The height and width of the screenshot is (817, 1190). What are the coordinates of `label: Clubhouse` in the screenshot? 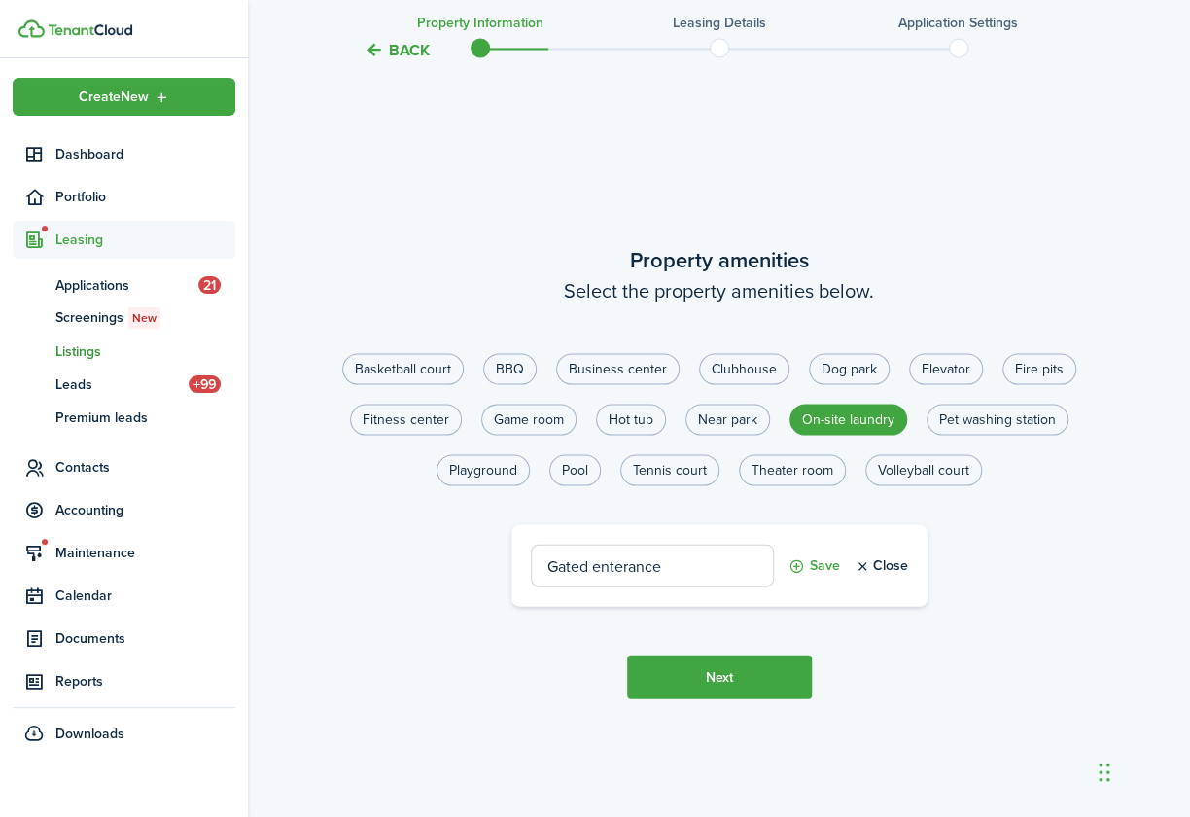 It's located at (744, 369).